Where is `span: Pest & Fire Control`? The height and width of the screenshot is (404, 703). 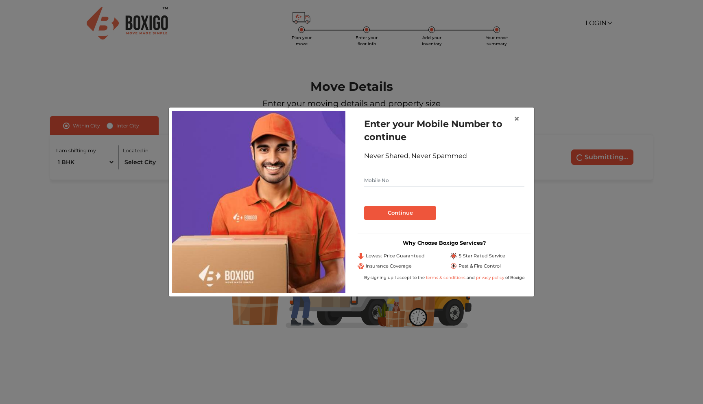
span: Pest & Fire Control is located at coordinates (480, 266).